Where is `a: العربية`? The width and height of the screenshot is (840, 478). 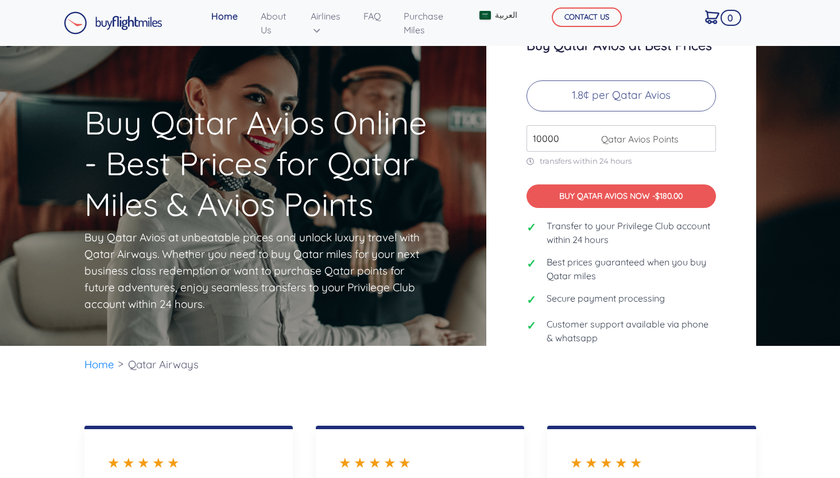
a: العربية is located at coordinates (498, 15).